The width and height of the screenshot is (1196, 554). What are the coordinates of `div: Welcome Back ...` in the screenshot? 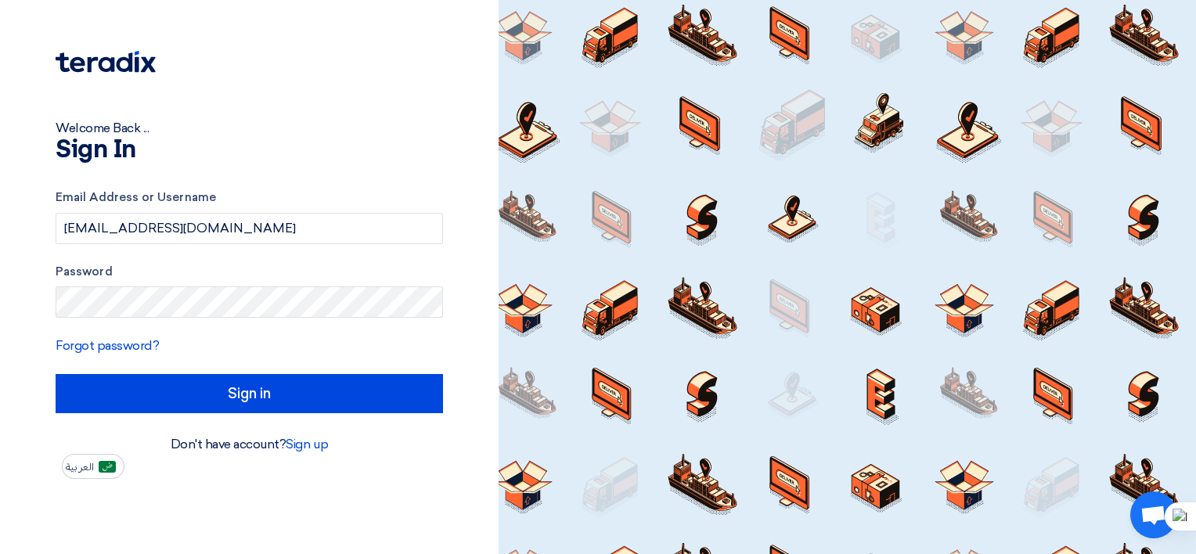 It's located at (249, 128).